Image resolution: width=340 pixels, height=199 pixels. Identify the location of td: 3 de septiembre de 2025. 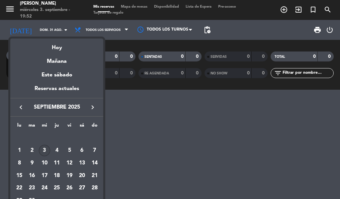
(45, 151).